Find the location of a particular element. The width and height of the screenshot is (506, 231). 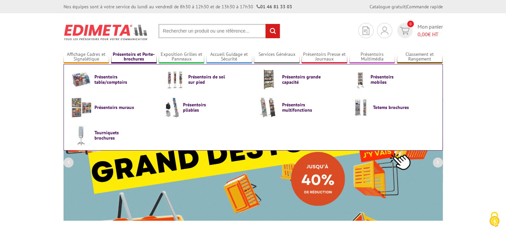

span: € HT is located at coordinates (430, 34).